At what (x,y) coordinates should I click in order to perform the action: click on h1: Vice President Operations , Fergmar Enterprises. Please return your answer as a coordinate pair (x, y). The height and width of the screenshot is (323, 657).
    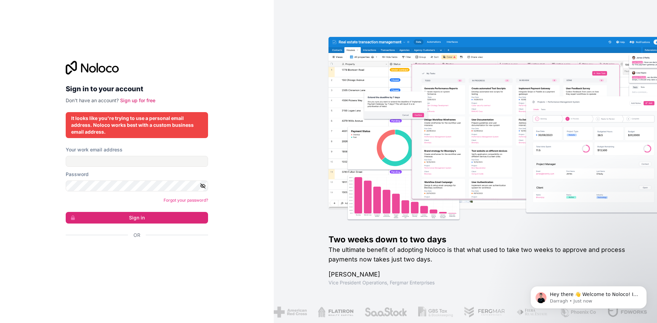
    Looking at the image, I should click on (482, 283).